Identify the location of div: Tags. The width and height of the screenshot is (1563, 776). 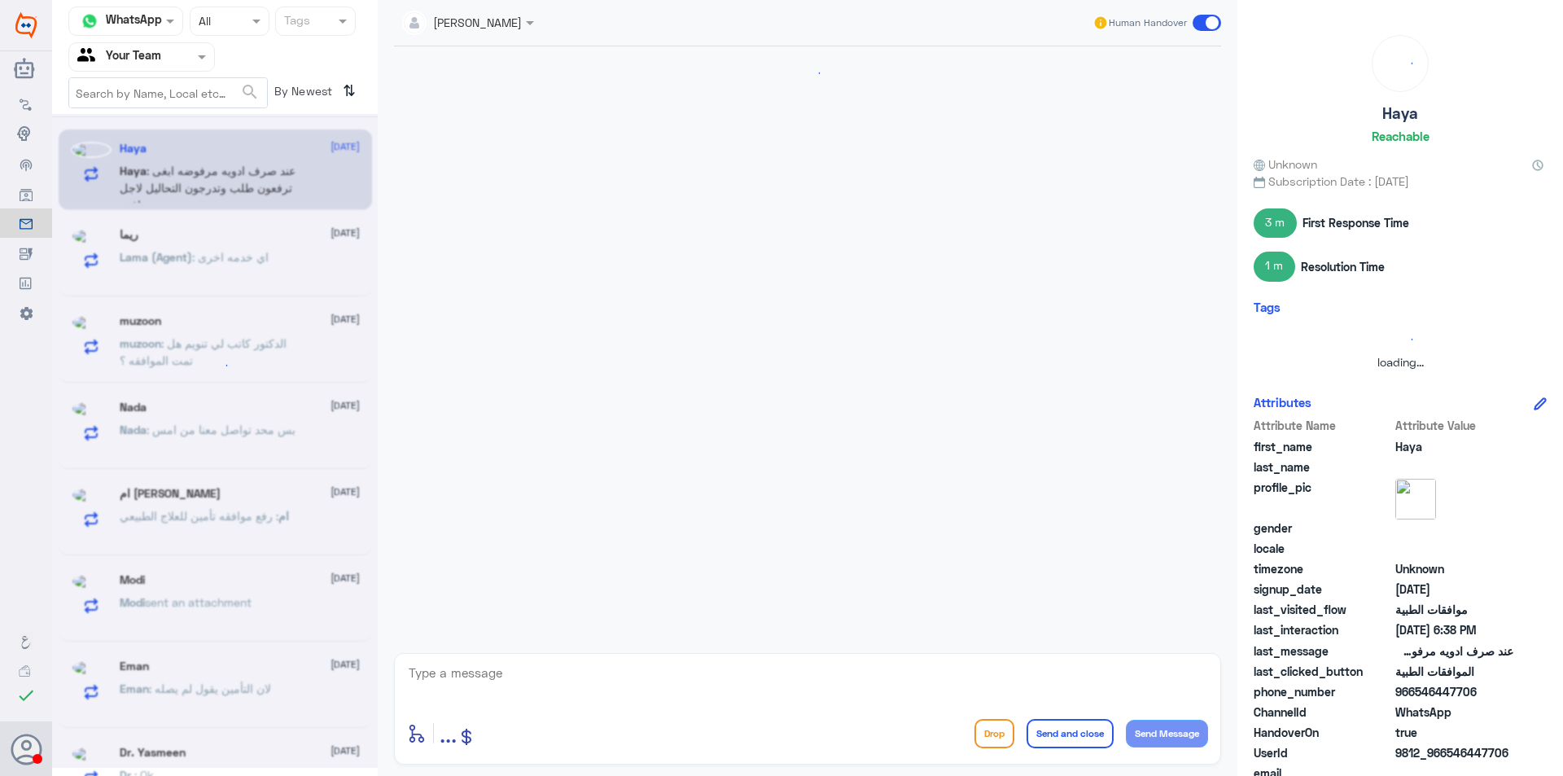
(295, 22).